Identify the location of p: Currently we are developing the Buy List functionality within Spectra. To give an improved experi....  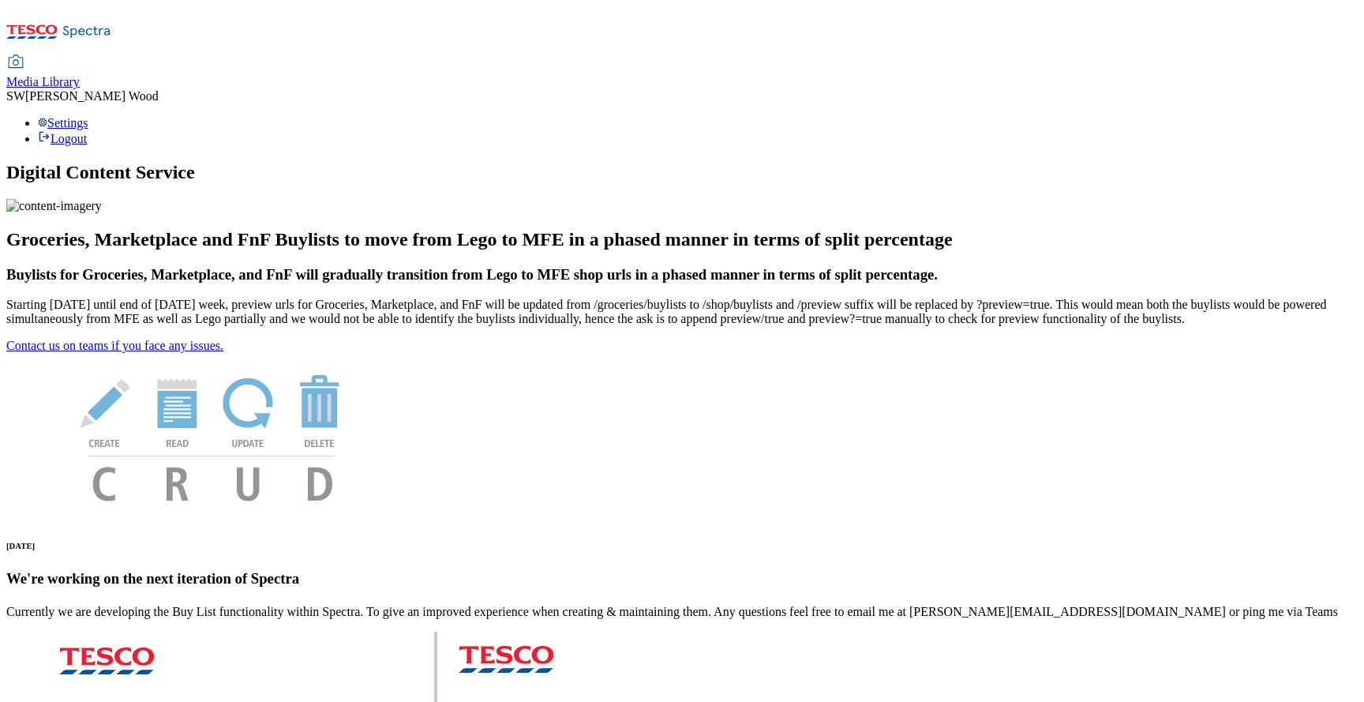
(682, 612).